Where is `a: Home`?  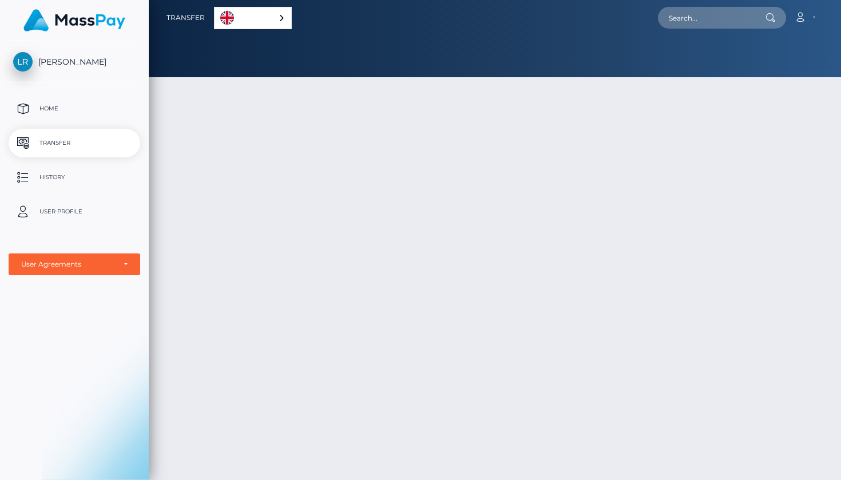 a: Home is located at coordinates (74, 109).